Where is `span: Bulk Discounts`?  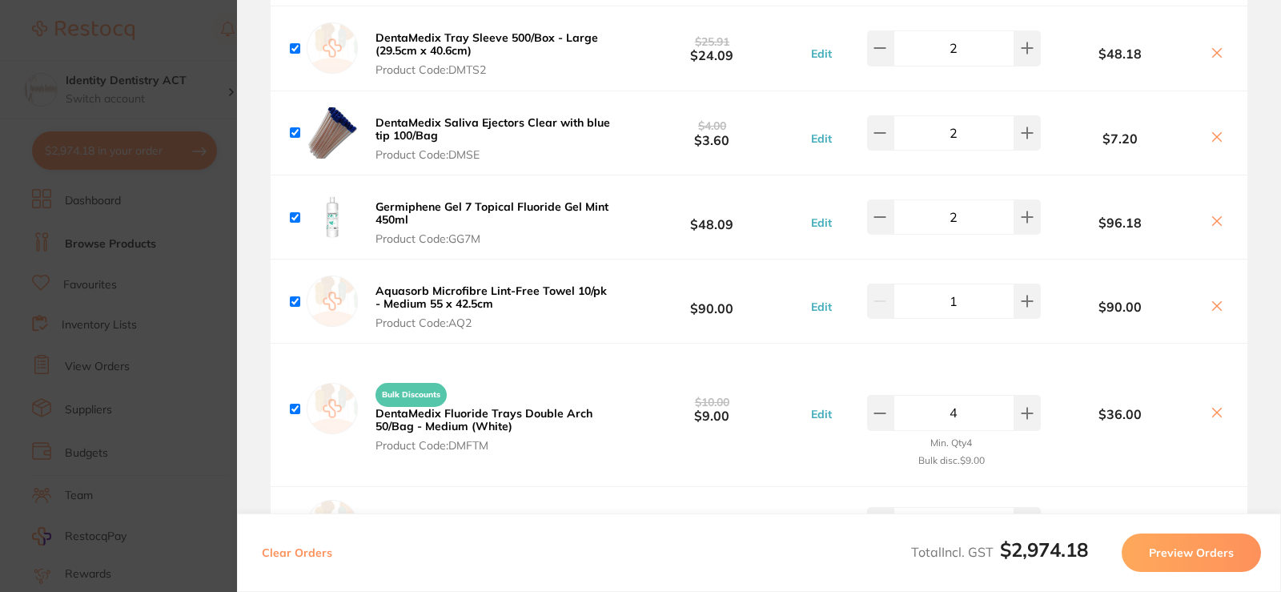
span: Bulk Discounts is located at coordinates (411, 395).